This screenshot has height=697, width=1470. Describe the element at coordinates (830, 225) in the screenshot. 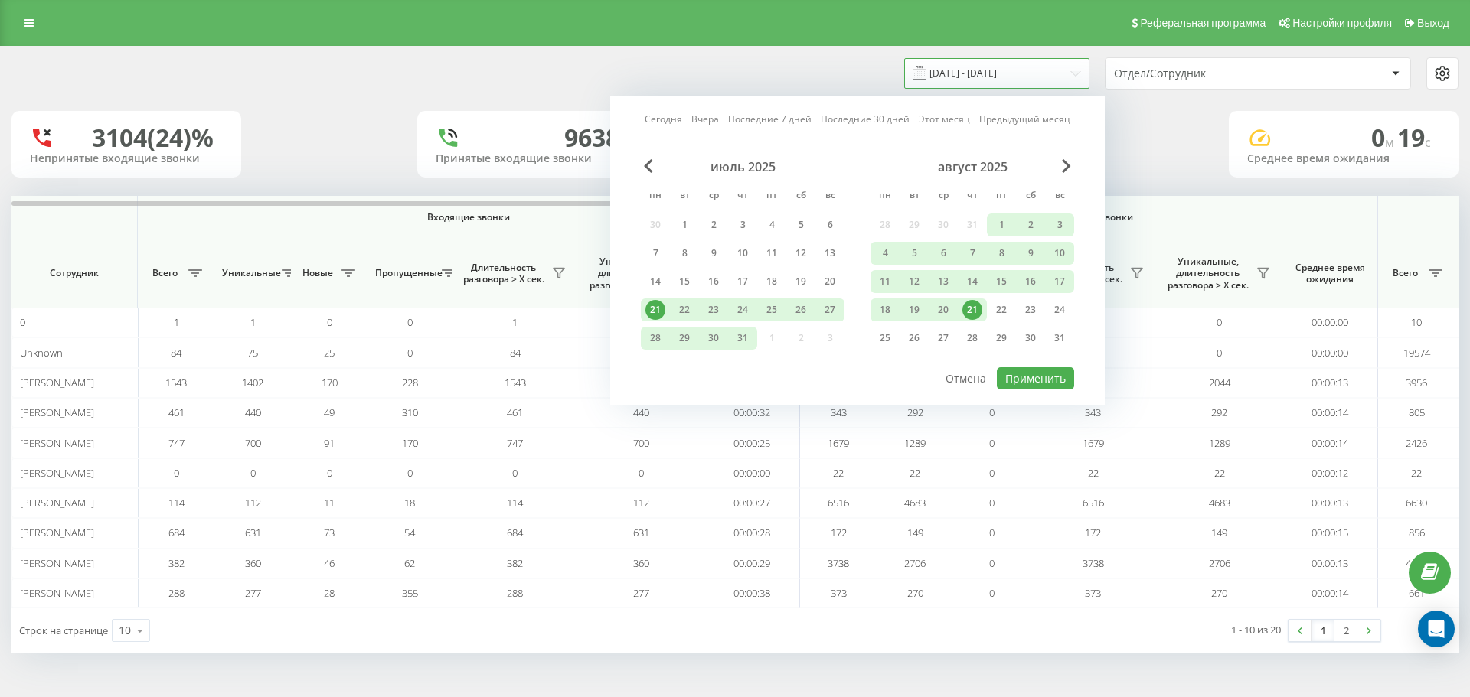

I see `div: 6` at that location.